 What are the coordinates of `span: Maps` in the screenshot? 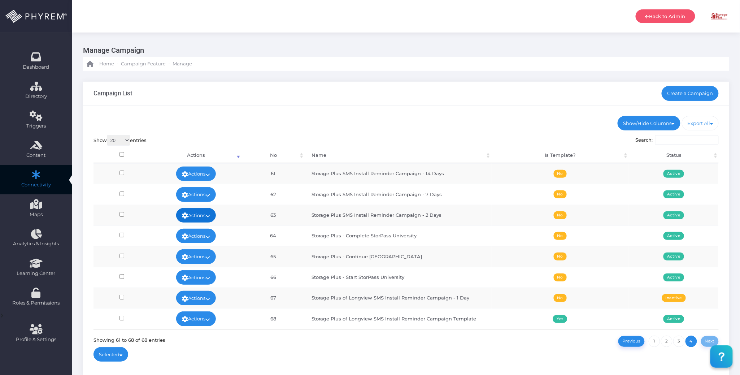 It's located at (36, 214).